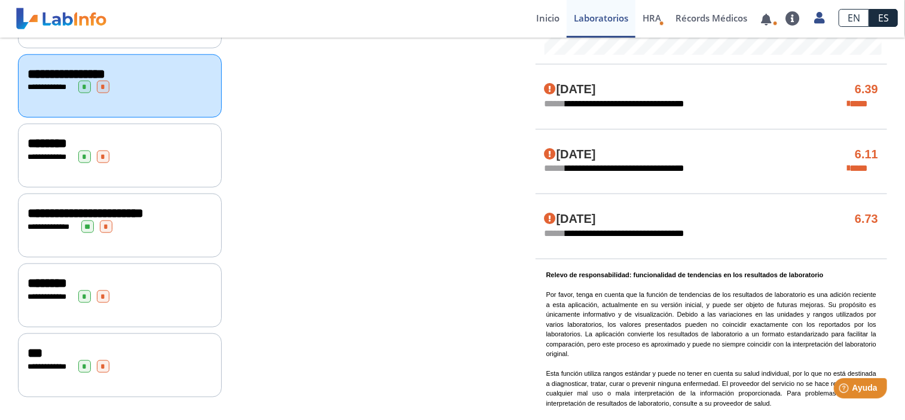 The image size is (905, 420). Describe the element at coordinates (652, 18) in the screenshot. I see `span: HRA` at that location.